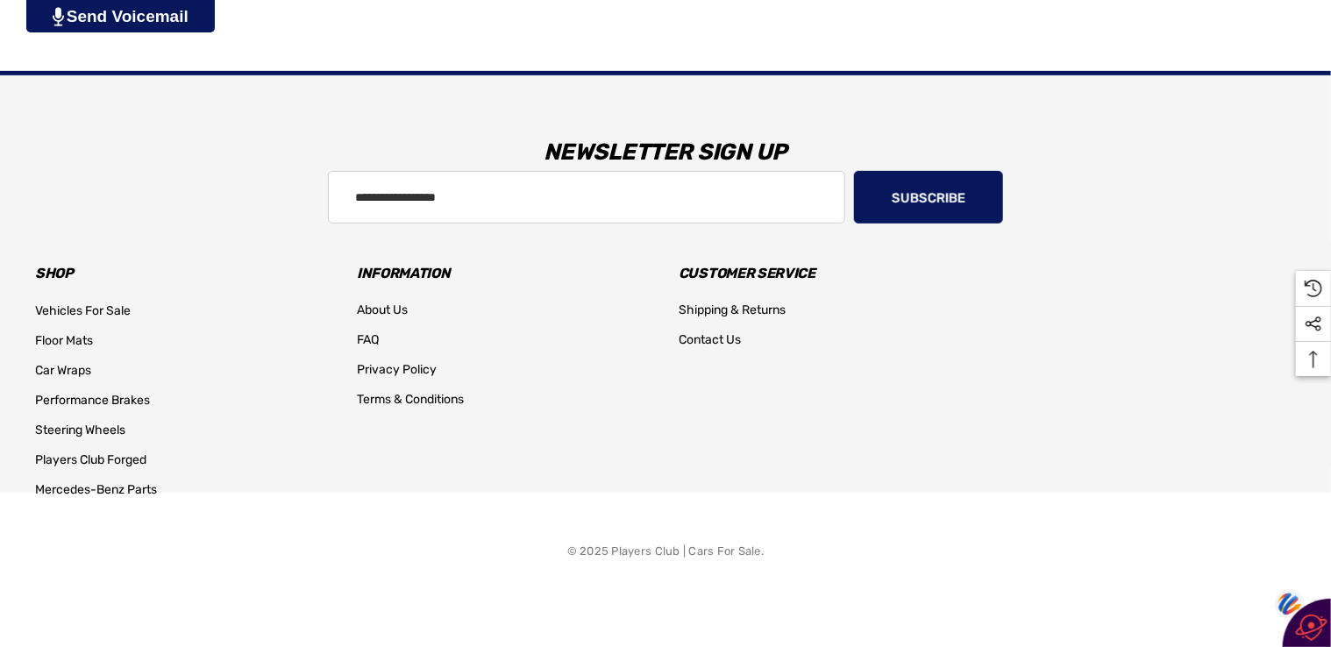 This screenshot has width=1331, height=647. I want to click on span: Mercedes-Benz Parts, so click(96, 489).